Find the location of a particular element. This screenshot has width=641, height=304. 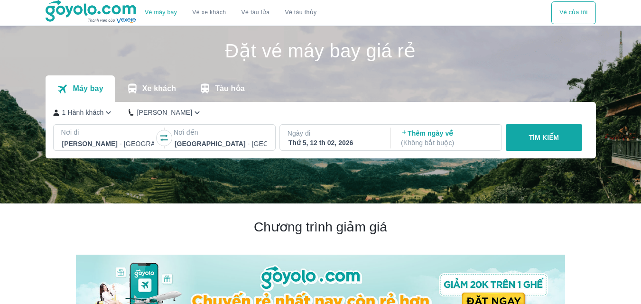

button: Vé tàu thủy is located at coordinates (300, 13).